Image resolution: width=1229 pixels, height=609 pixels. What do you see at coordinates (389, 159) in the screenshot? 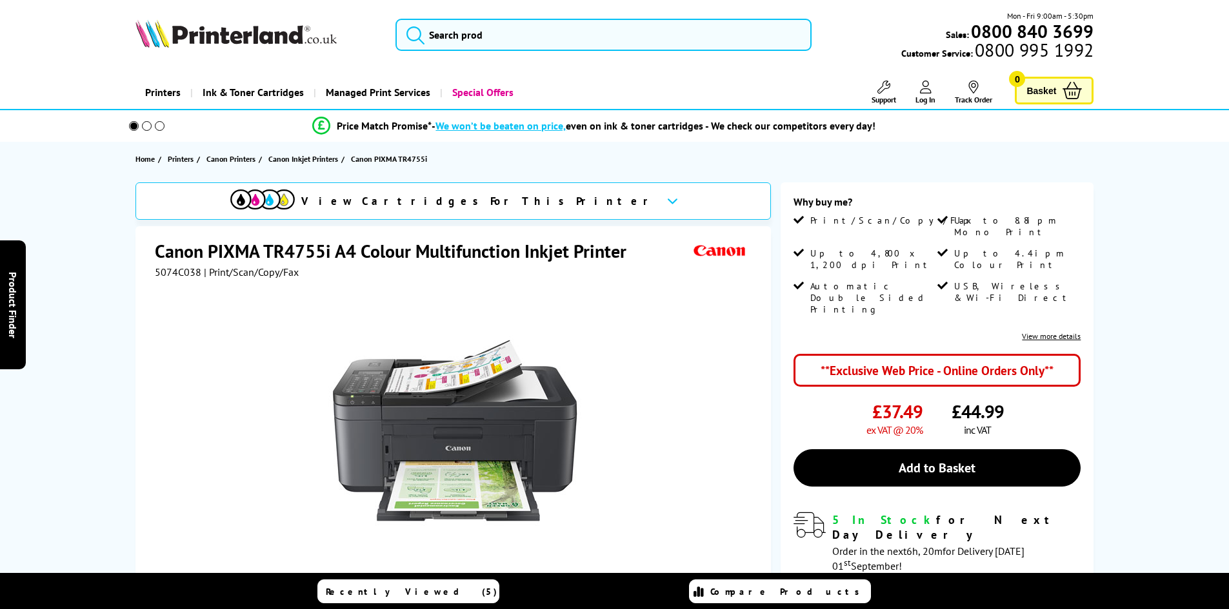
I see `span: Canon PIXMA TR4755i` at bounding box center [389, 159].